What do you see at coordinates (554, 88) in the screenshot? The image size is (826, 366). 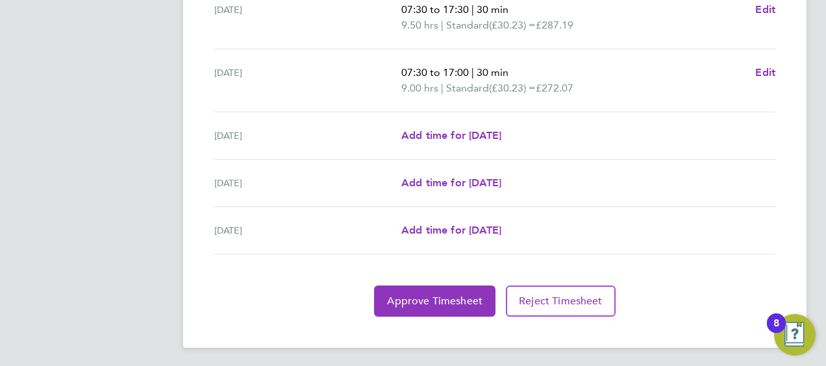 I see `span: £272.07` at bounding box center [554, 88].